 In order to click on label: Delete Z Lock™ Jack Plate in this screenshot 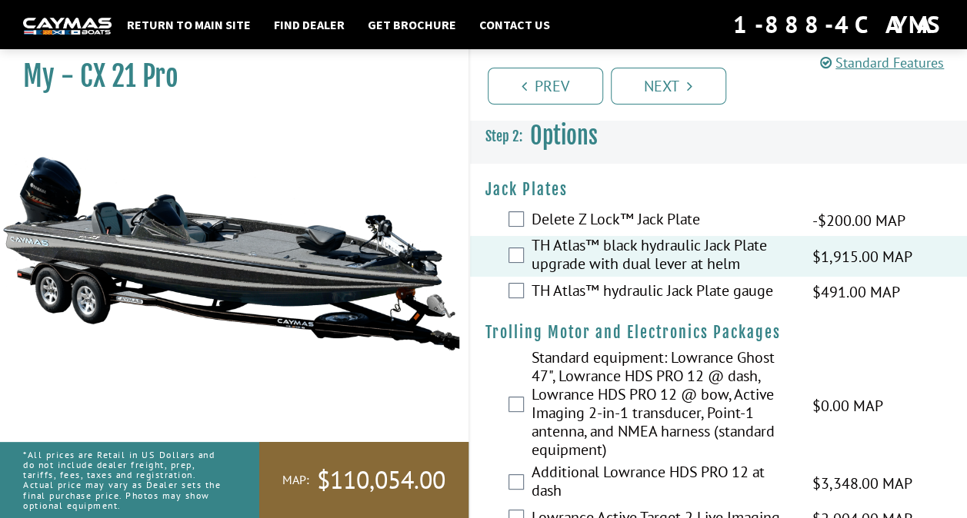, I will do `click(662, 221)`.